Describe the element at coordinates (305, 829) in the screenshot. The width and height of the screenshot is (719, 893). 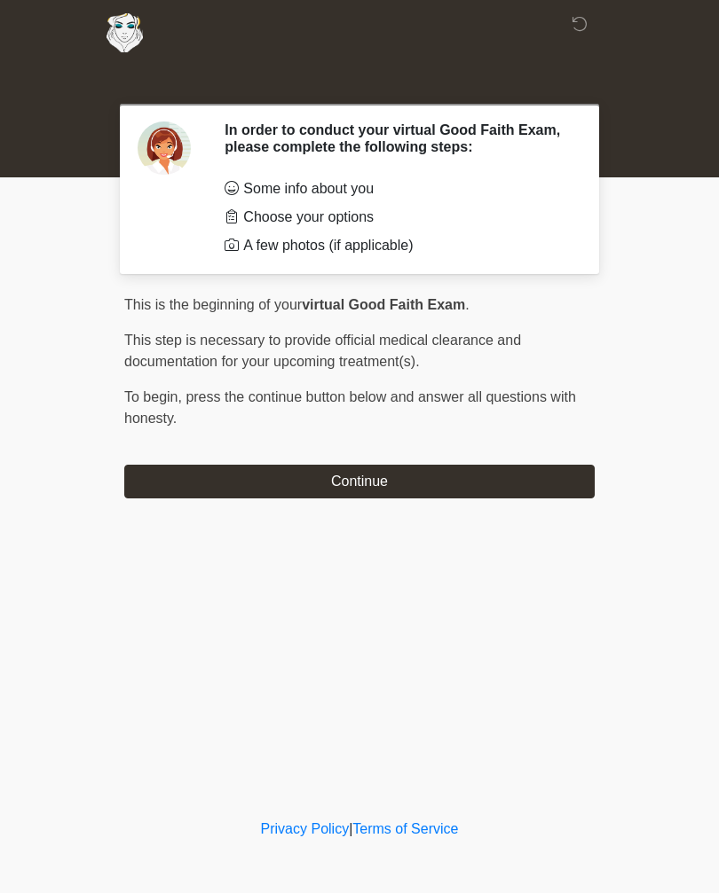
I see `a: Privacy Policy` at that location.